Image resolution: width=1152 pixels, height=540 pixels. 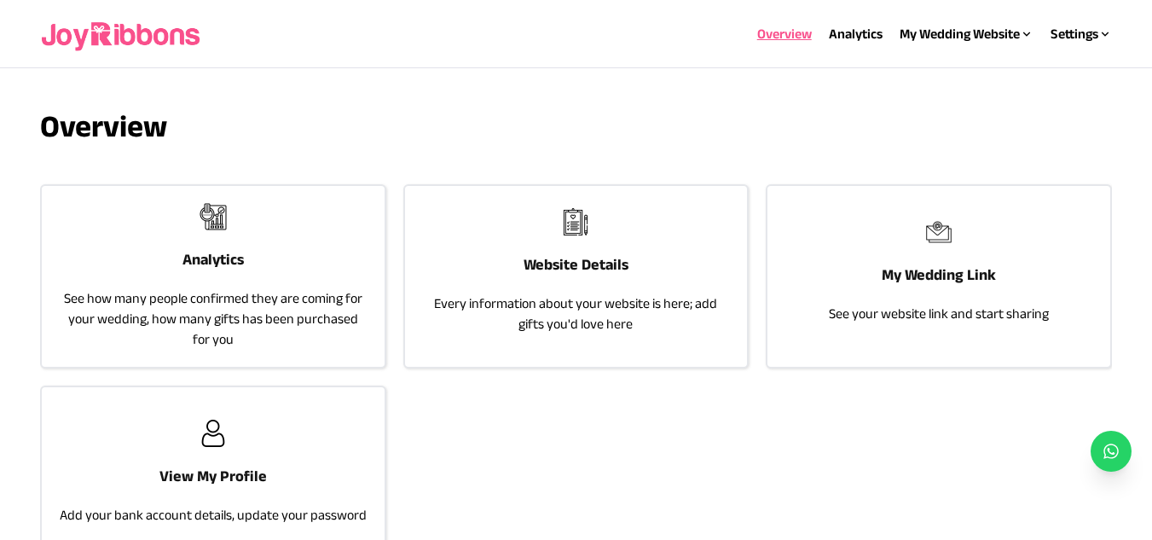 What do you see at coordinates (576, 126) in the screenshot?
I see `h3: Overview` at bounding box center [576, 126].